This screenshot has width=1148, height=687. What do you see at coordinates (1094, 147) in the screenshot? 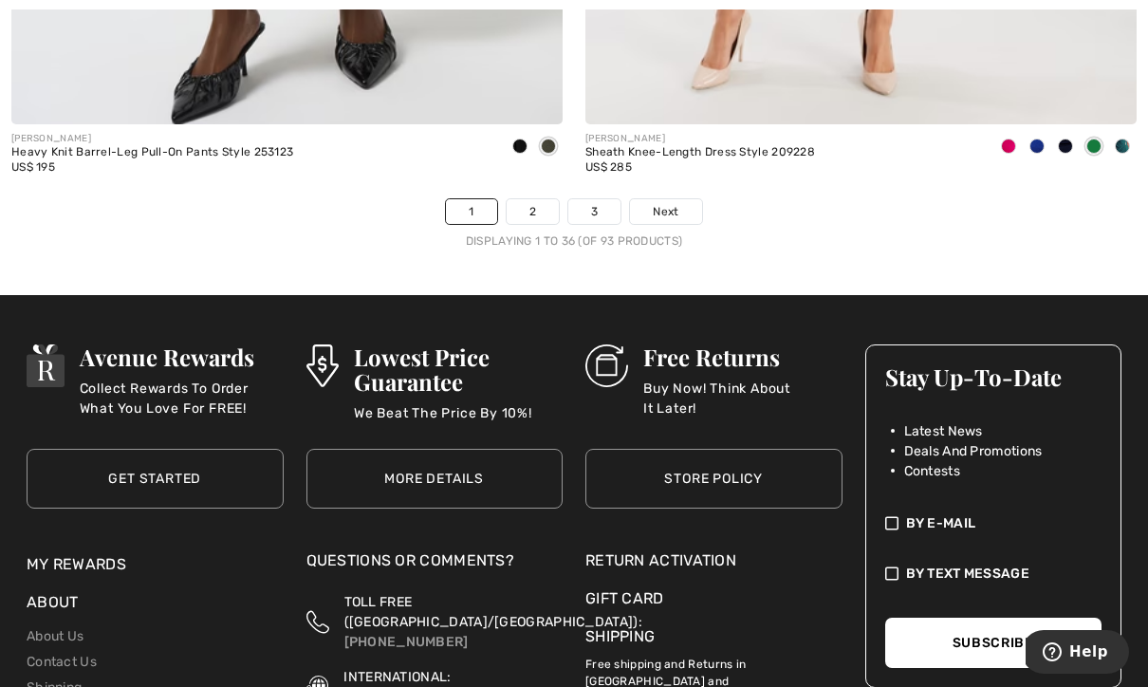
I see `div: Sangria` at bounding box center [1094, 147].